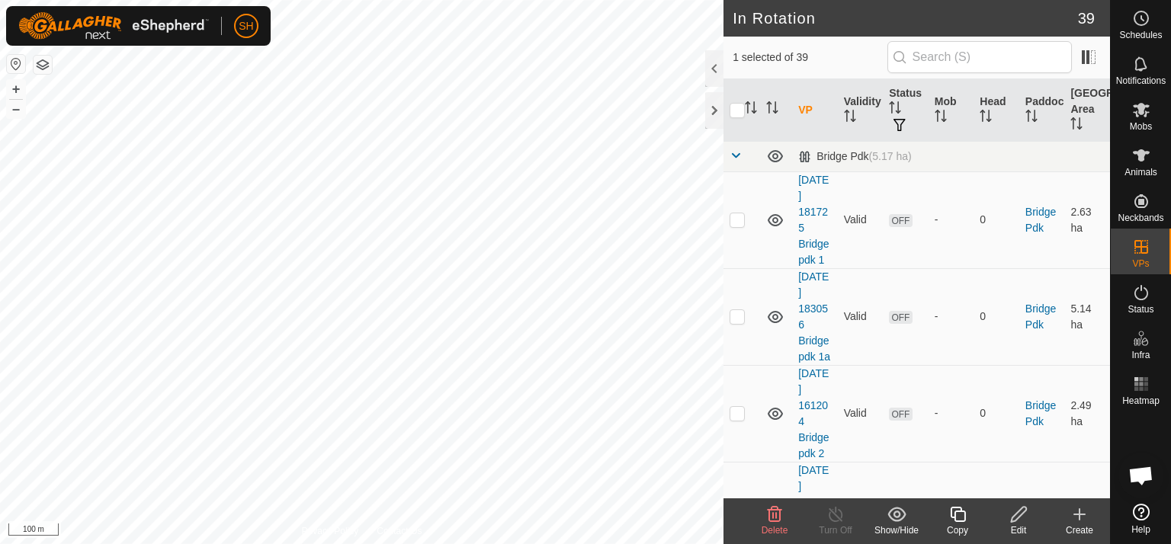 This screenshot has width=1171, height=544. I want to click on th: Status, so click(906, 111).